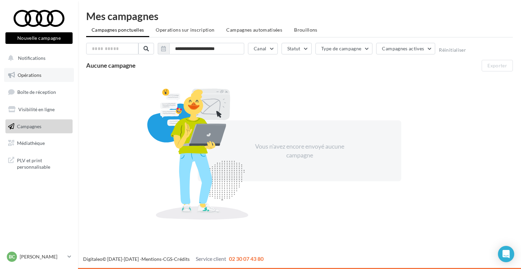 This screenshot has height=269, width=521. What do you see at coordinates (453, 50) in the screenshot?
I see `button: Réinitialiser` at bounding box center [453, 50].